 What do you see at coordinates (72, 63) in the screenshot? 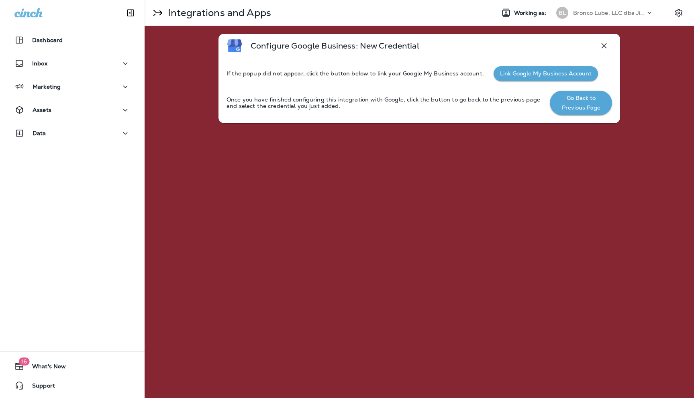
I see `button: Inbox` at bounding box center [72, 63].